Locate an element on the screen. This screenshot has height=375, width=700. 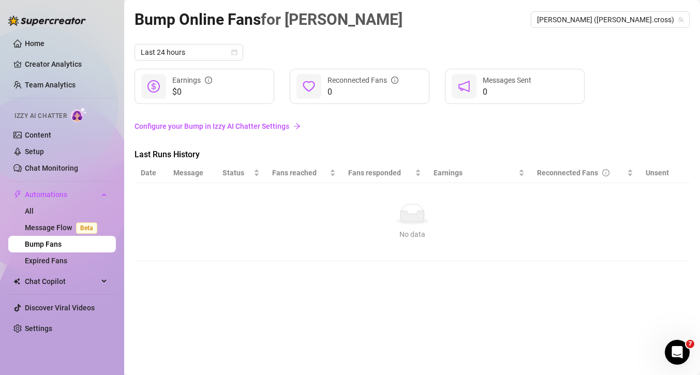
span: Last 24 hours is located at coordinates (189, 52).